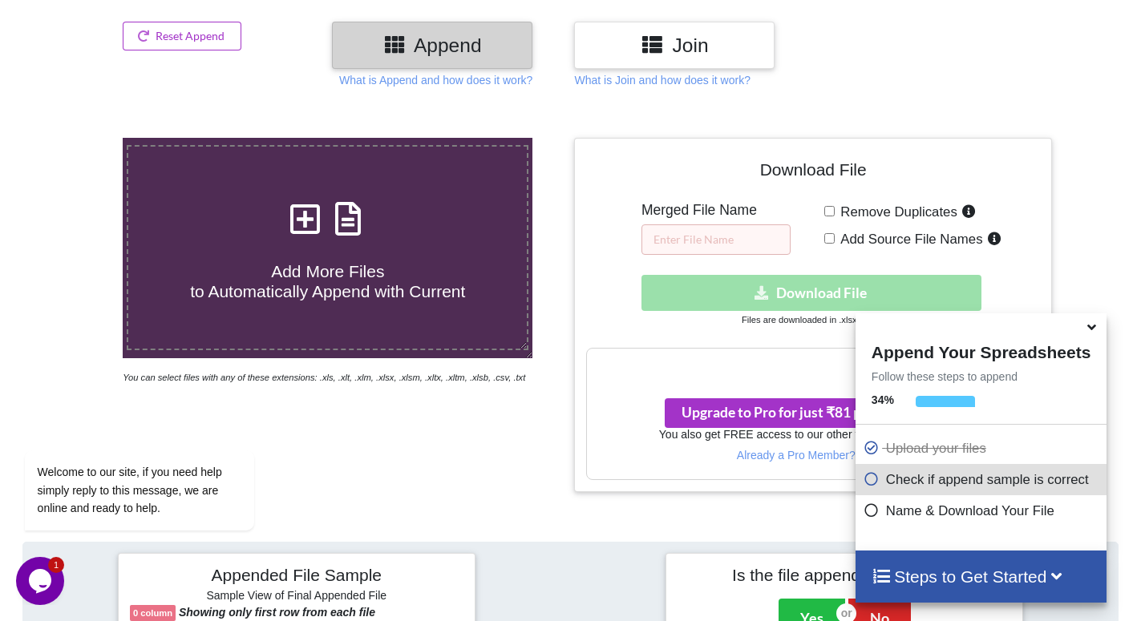  I want to click on b: 34 %, so click(883, 400).